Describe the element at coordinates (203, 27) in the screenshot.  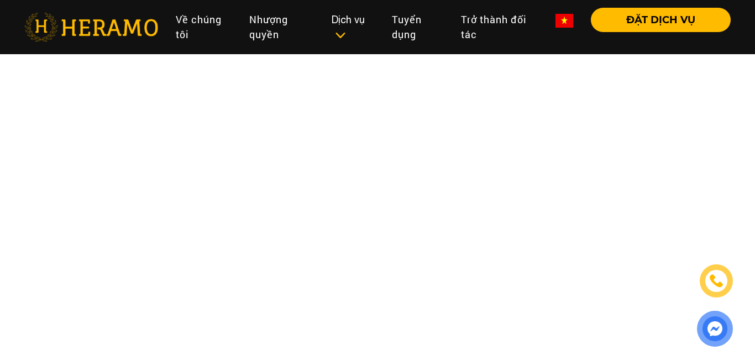
I see `a: Về chúng tôi` at that location.